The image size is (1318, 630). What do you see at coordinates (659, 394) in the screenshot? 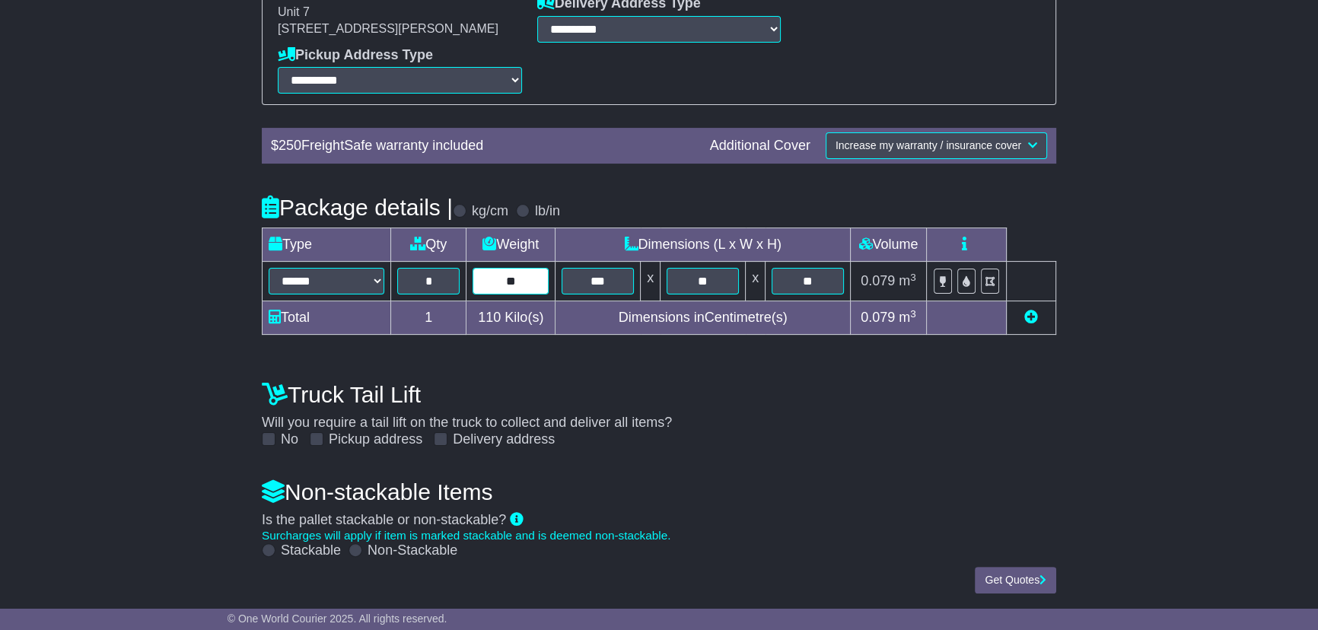
I see `h4: Truck Tail Lift` at bounding box center [659, 394].